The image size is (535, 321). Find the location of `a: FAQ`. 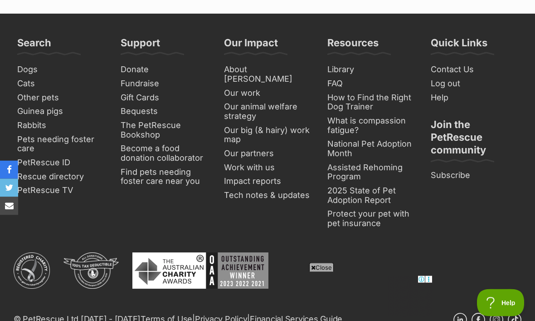

a: FAQ is located at coordinates (371, 84).